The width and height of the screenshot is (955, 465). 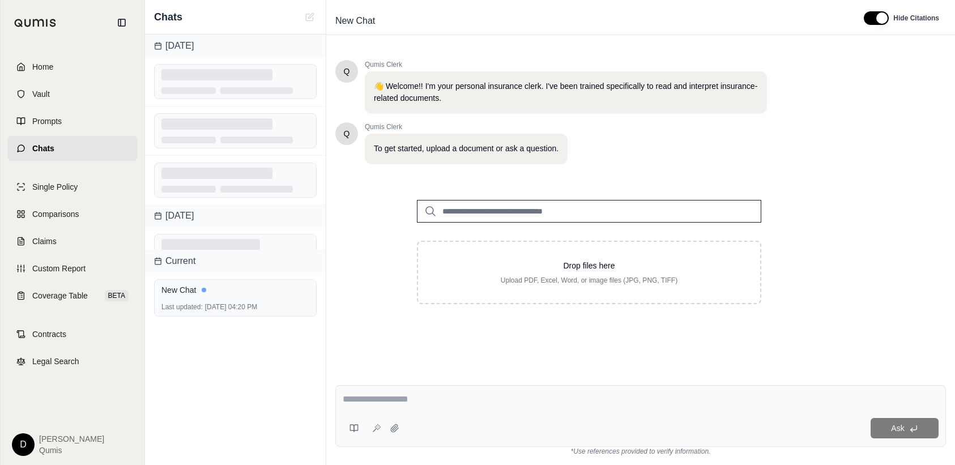 I want to click on div: Edit Title, so click(x=590, y=21).